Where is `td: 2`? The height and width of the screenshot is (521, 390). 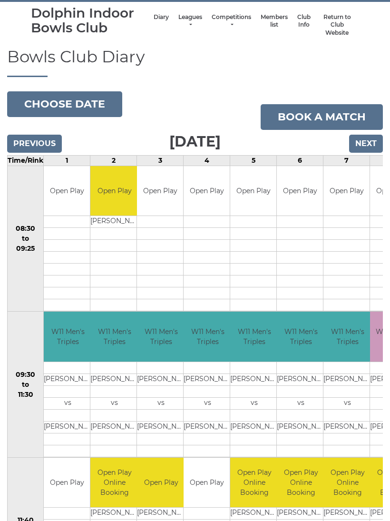
td: 2 is located at coordinates (114, 160).